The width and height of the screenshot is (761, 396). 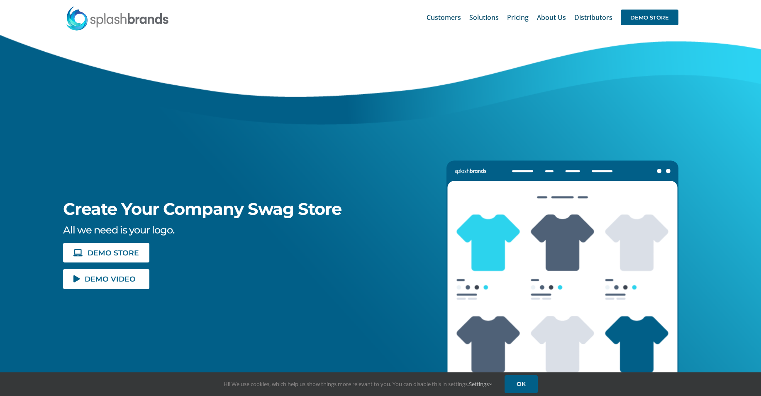 What do you see at coordinates (202, 209) in the screenshot?
I see `span: Create Your Company Swag Store` at bounding box center [202, 209].